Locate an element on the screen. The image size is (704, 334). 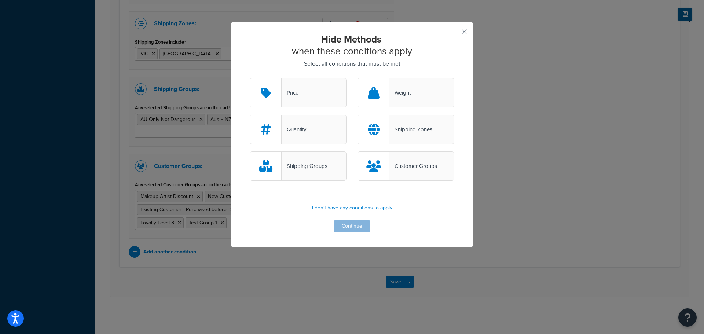
div: Price is located at coordinates (290, 93).